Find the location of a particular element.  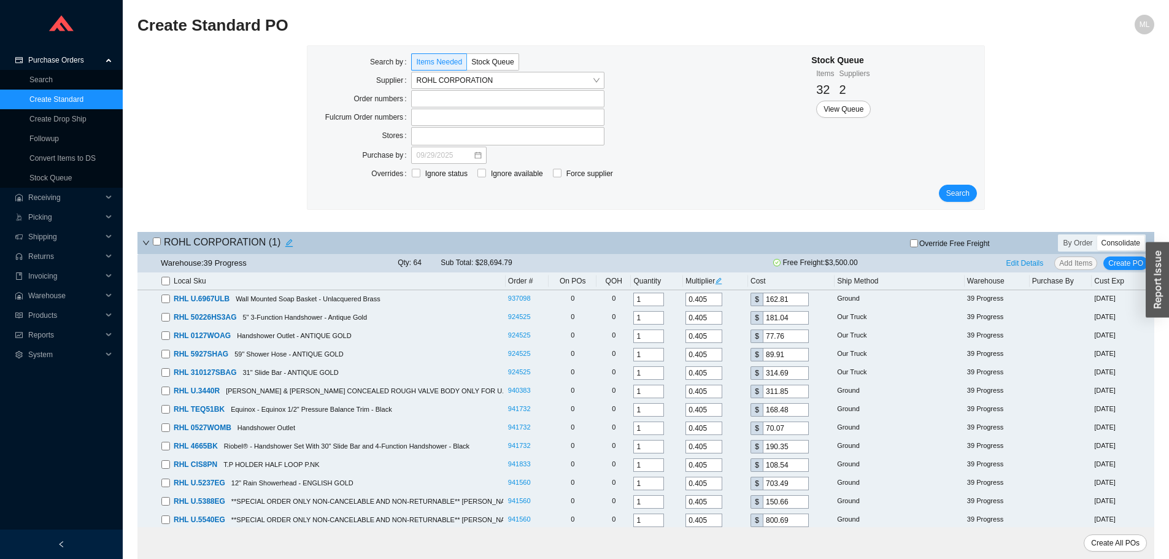

span: Purchase Orders is located at coordinates (65, 60).